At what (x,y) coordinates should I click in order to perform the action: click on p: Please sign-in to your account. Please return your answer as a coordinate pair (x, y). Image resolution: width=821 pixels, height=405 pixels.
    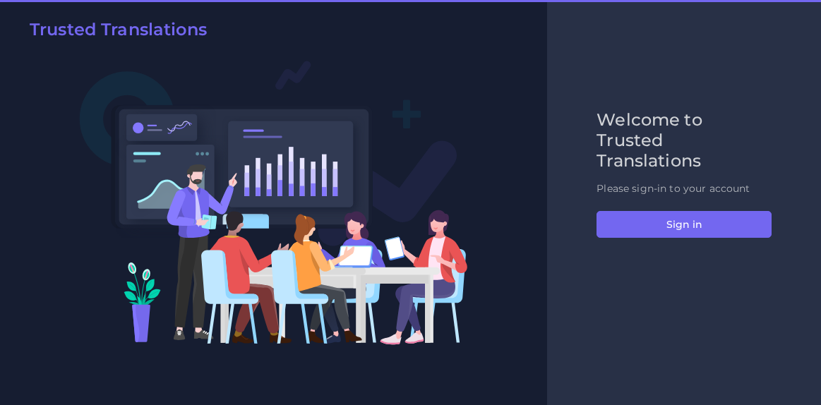
    Looking at the image, I should click on (684, 188).